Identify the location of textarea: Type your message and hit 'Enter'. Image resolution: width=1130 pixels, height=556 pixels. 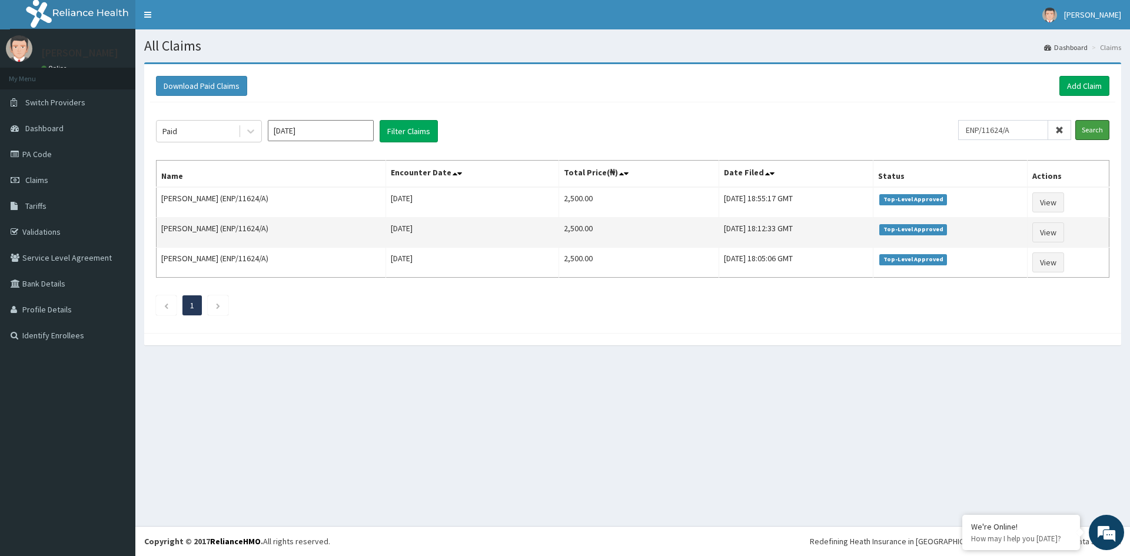
(115, 342).